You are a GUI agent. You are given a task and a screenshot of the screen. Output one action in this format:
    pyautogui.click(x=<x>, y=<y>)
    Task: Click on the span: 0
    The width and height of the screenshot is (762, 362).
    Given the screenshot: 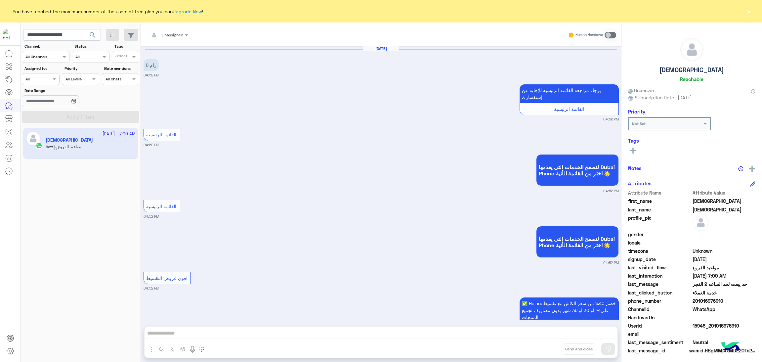 What is the action you would take?
    pyautogui.click(x=724, y=342)
    